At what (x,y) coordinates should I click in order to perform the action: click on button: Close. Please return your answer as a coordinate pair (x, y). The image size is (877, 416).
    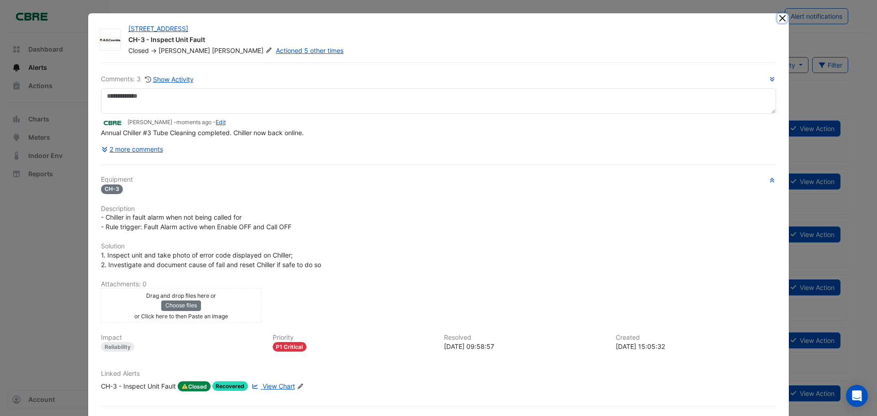
    Looking at the image, I should click on (782, 18).